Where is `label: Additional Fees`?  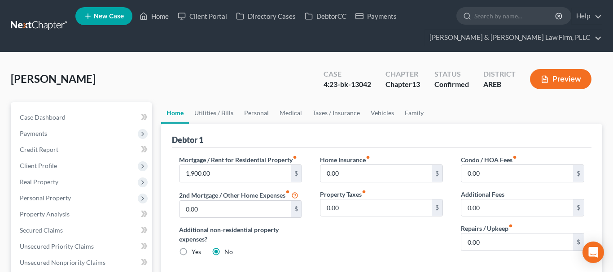 label: Additional Fees is located at coordinates (482, 194).